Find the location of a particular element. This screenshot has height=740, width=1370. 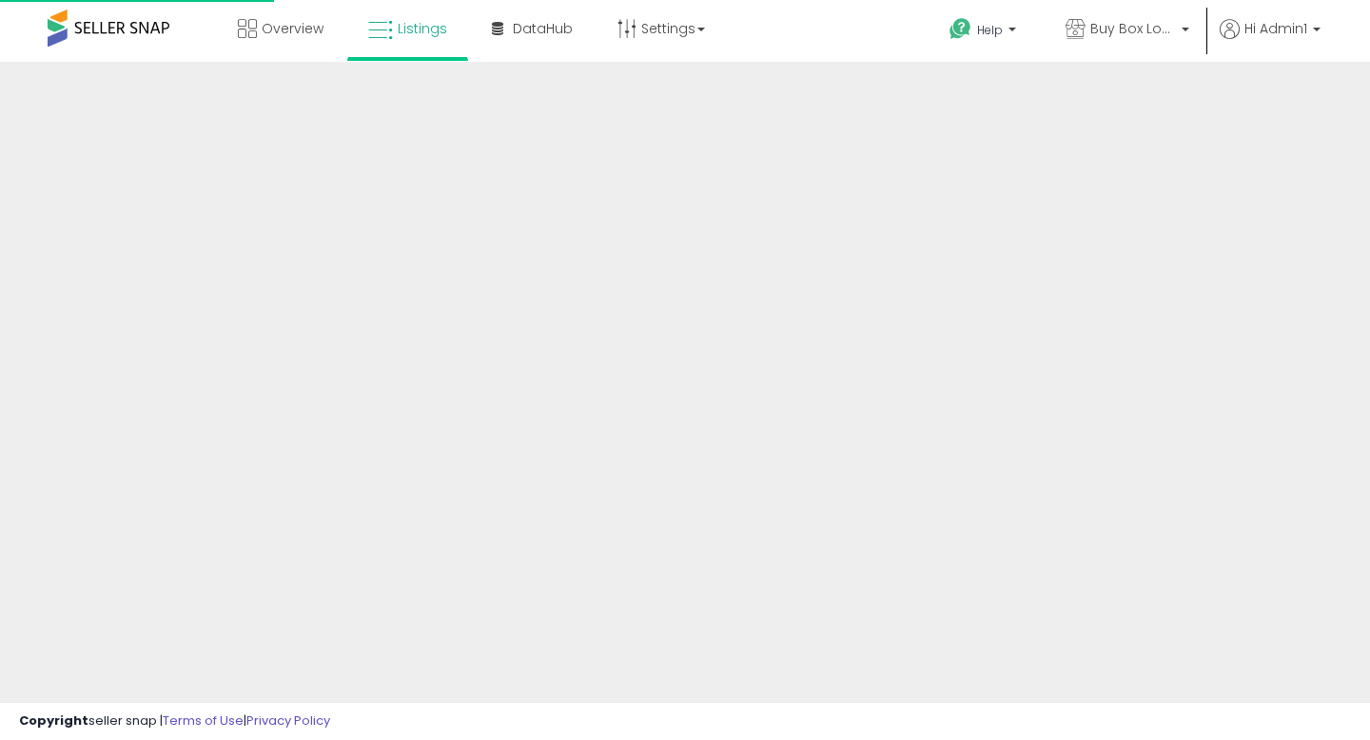

strong: Copyright is located at coordinates (53, 720).